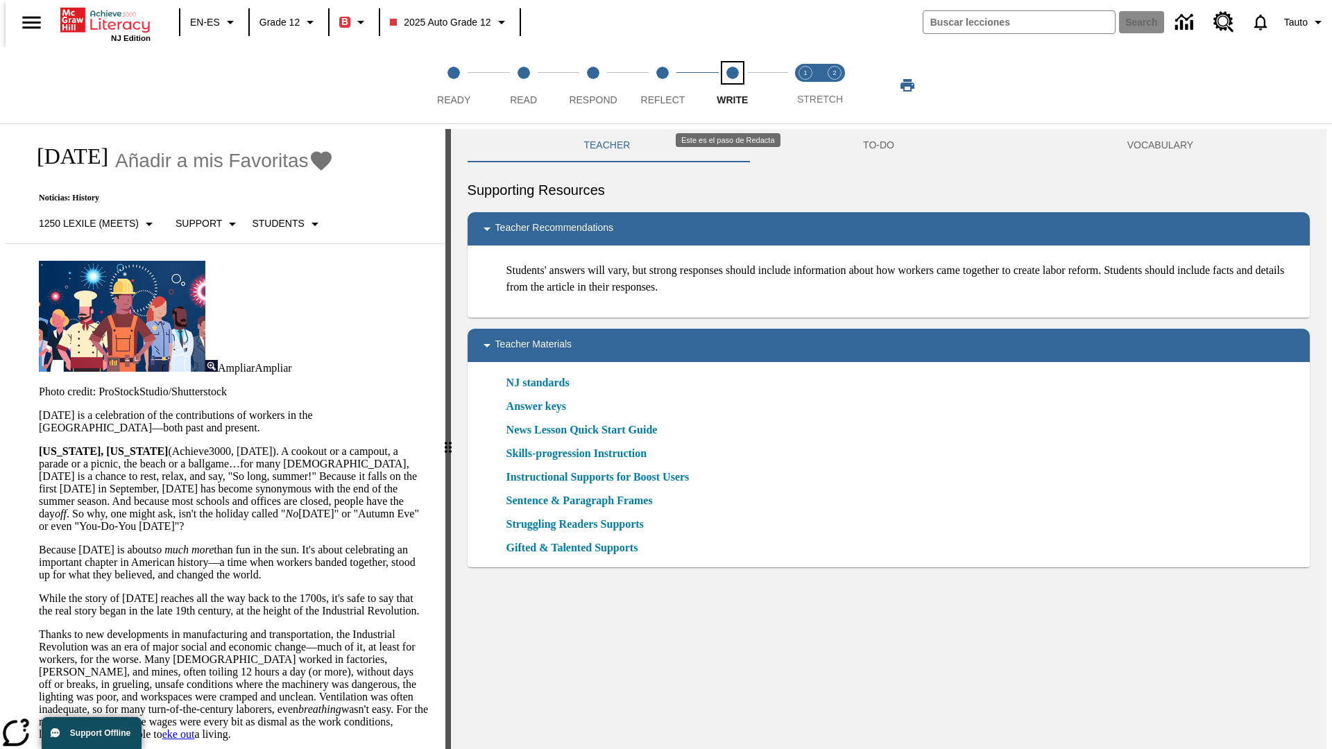 This screenshot has height=749, width=1332. What do you see at coordinates (182, 549) in the screenshot?
I see `em: so much more` at bounding box center [182, 549].